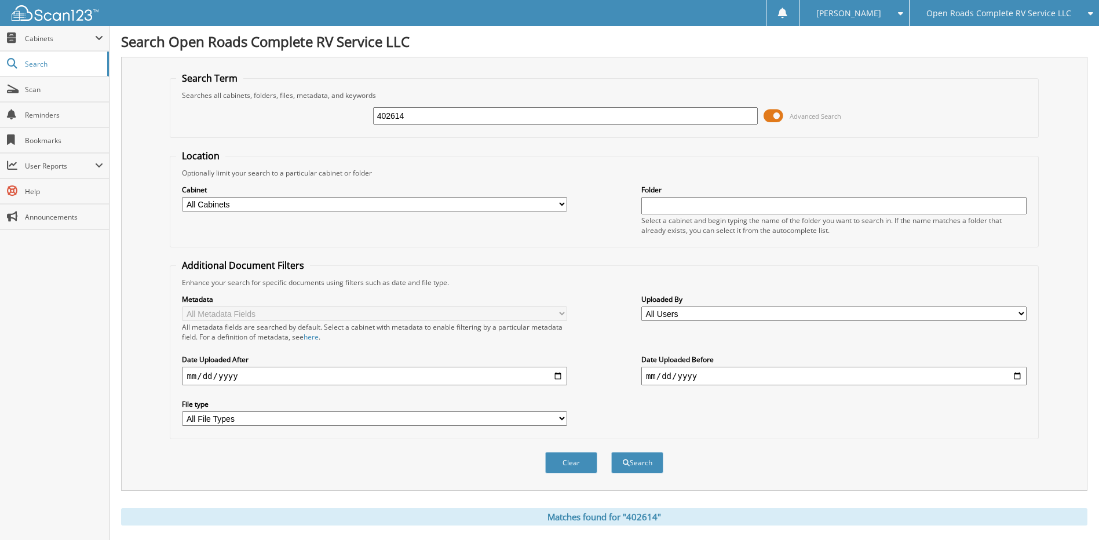 This screenshot has width=1099, height=540. What do you see at coordinates (200, 156) in the screenshot?
I see `legend: Location` at bounding box center [200, 156].